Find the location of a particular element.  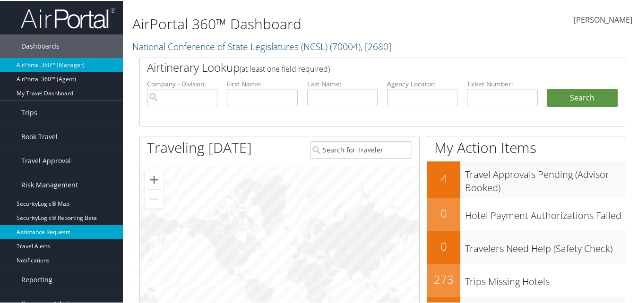

h1: My Action Items is located at coordinates (526, 147).